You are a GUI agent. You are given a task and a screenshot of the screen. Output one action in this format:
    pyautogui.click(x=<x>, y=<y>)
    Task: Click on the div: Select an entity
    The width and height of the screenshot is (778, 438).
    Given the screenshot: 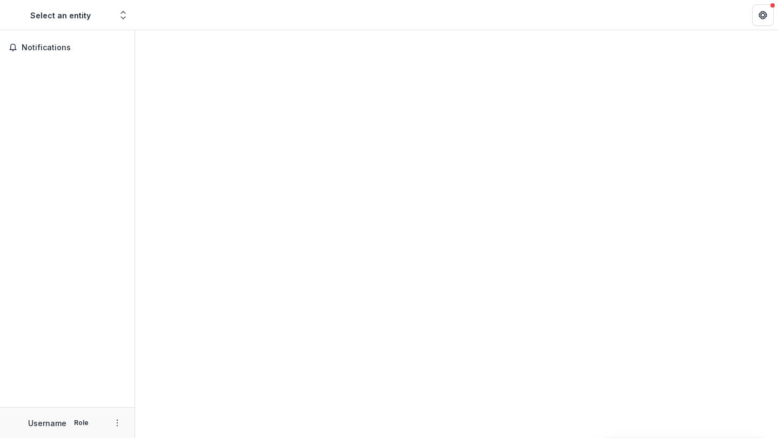 What is the action you would take?
    pyautogui.click(x=61, y=15)
    